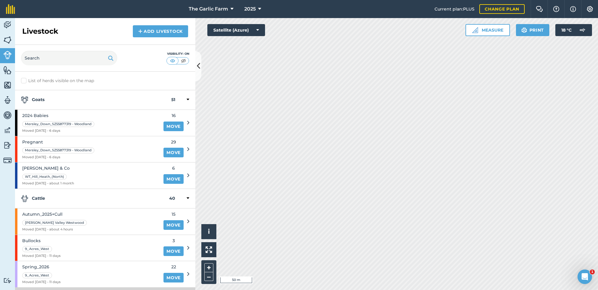 This screenshot has width=598, height=290. Describe the element at coordinates (209, 232) in the screenshot. I see `button: i` at that location.